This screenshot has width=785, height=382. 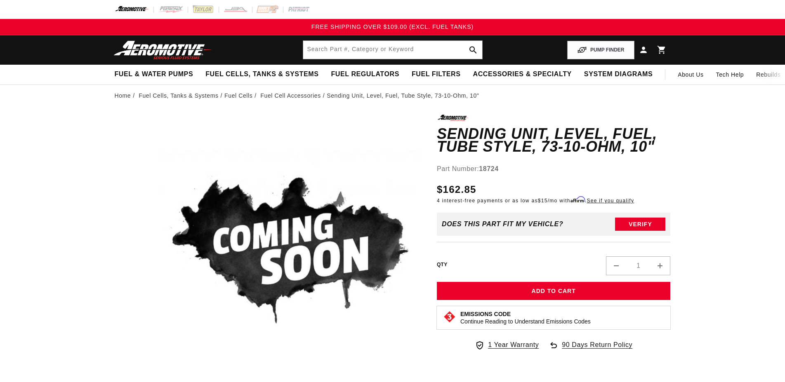 I want to click on input: Search by Part Number, Category or Keyword, so click(x=393, y=50).